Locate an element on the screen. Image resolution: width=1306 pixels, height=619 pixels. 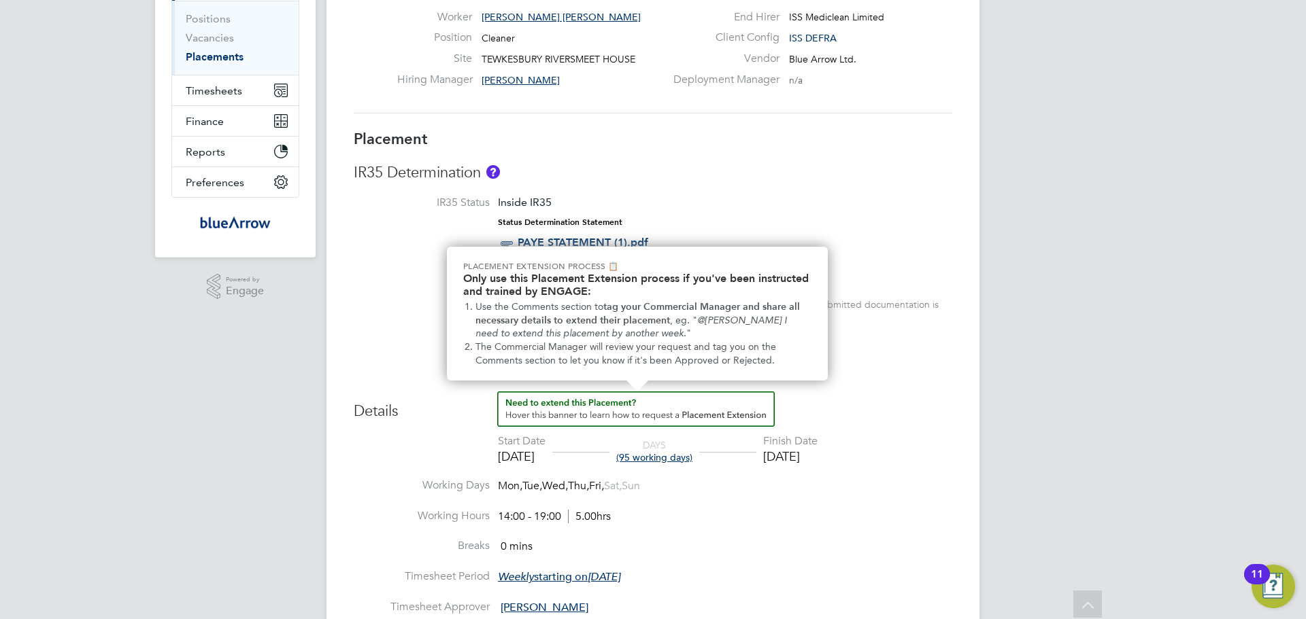
a: Positions is located at coordinates (208, 18).